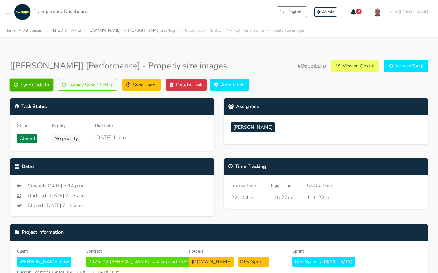 The image size is (438, 273). Describe the element at coordinates (10, 30) in the screenshot. I see `a: Home` at that location.